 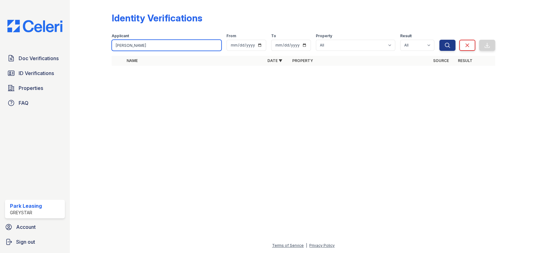 What do you see at coordinates (120, 36) in the screenshot?
I see `label: Applicant` at bounding box center [120, 36].